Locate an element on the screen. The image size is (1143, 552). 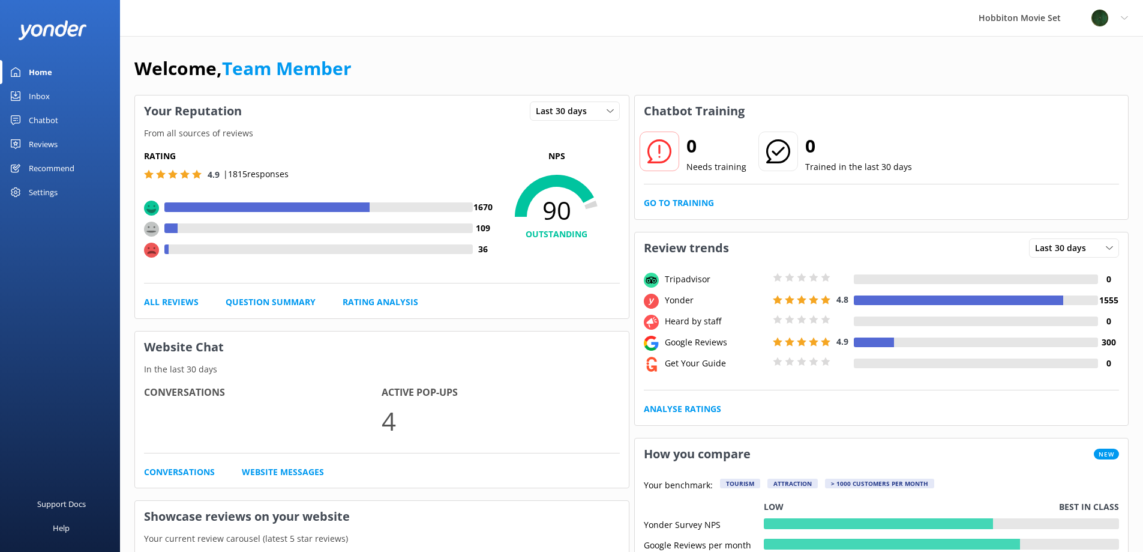
h5: Rating is located at coordinates (319, 156).